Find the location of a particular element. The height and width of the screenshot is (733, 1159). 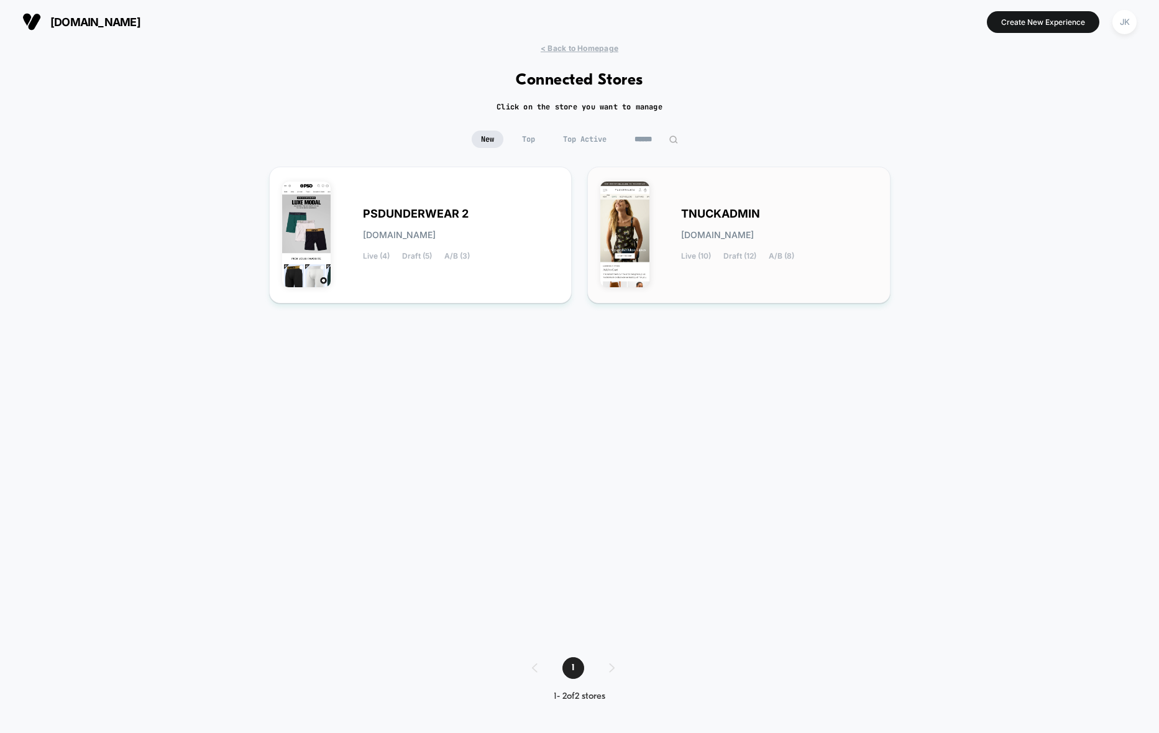

button: JK is located at coordinates (1124, 22).